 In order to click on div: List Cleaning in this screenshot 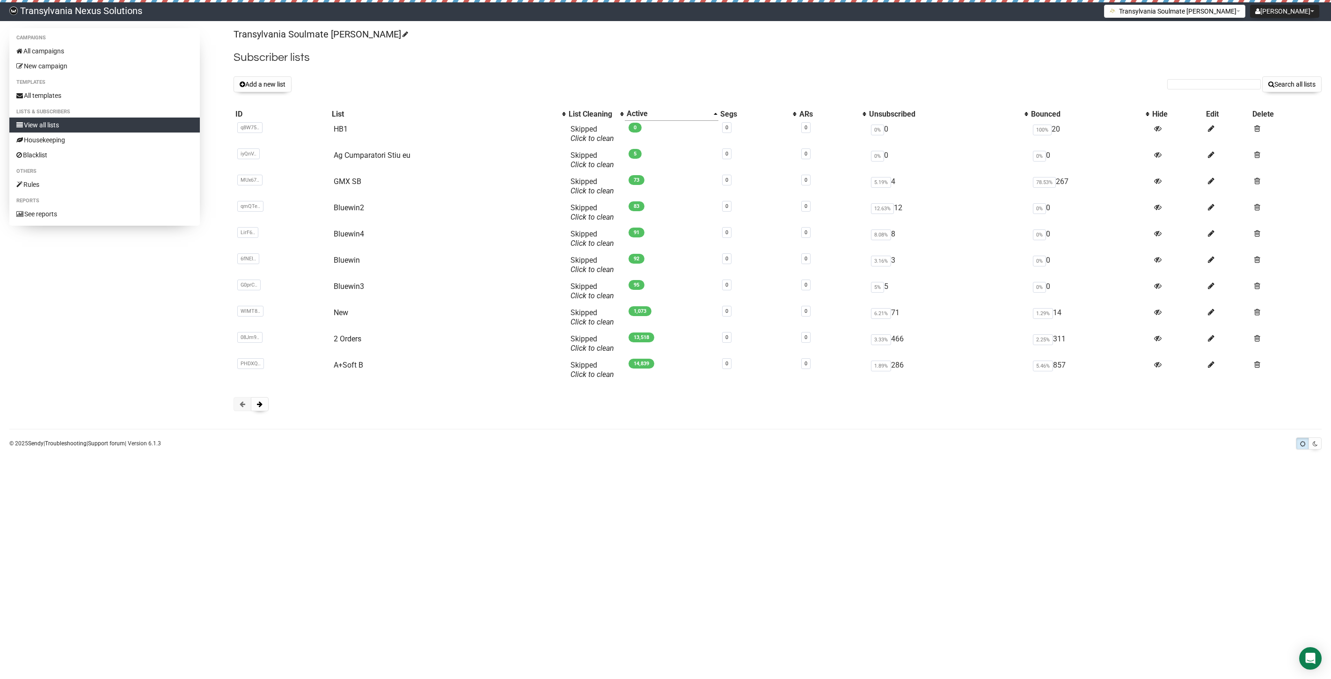, I will do `click(592, 114)`.